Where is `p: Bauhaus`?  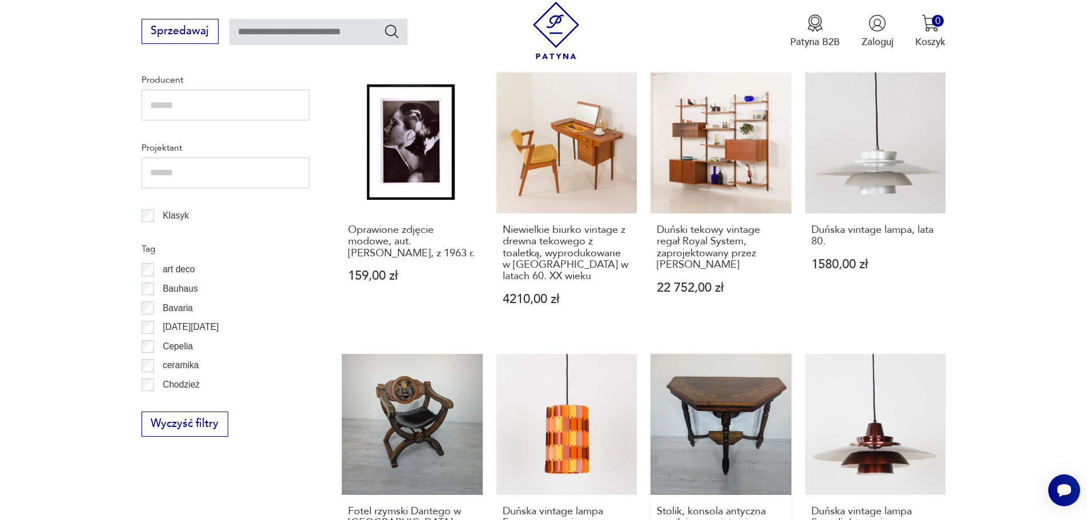
p: Bauhaus is located at coordinates (180, 289).